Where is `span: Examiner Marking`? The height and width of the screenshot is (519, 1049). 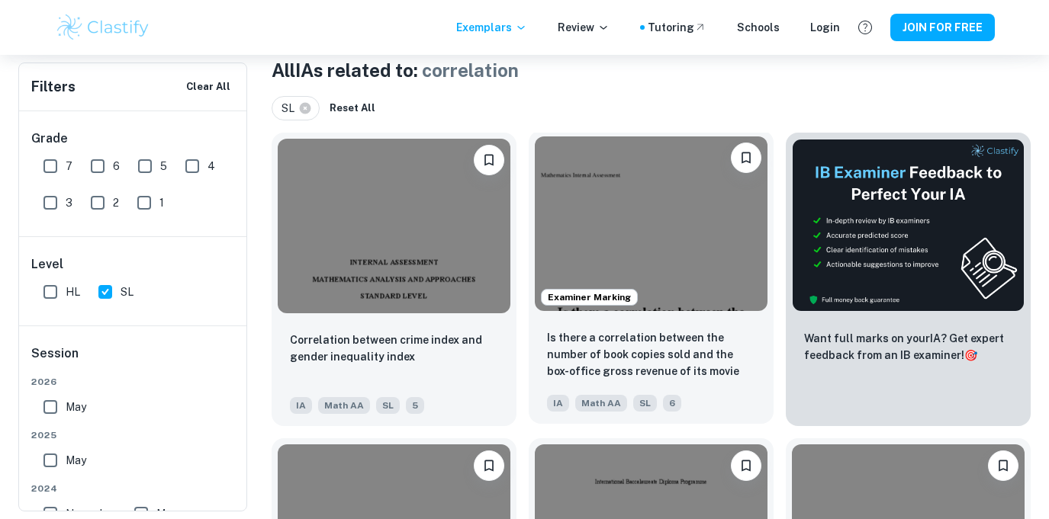
span: Examiner Marking is located at coordinates (589, 297).